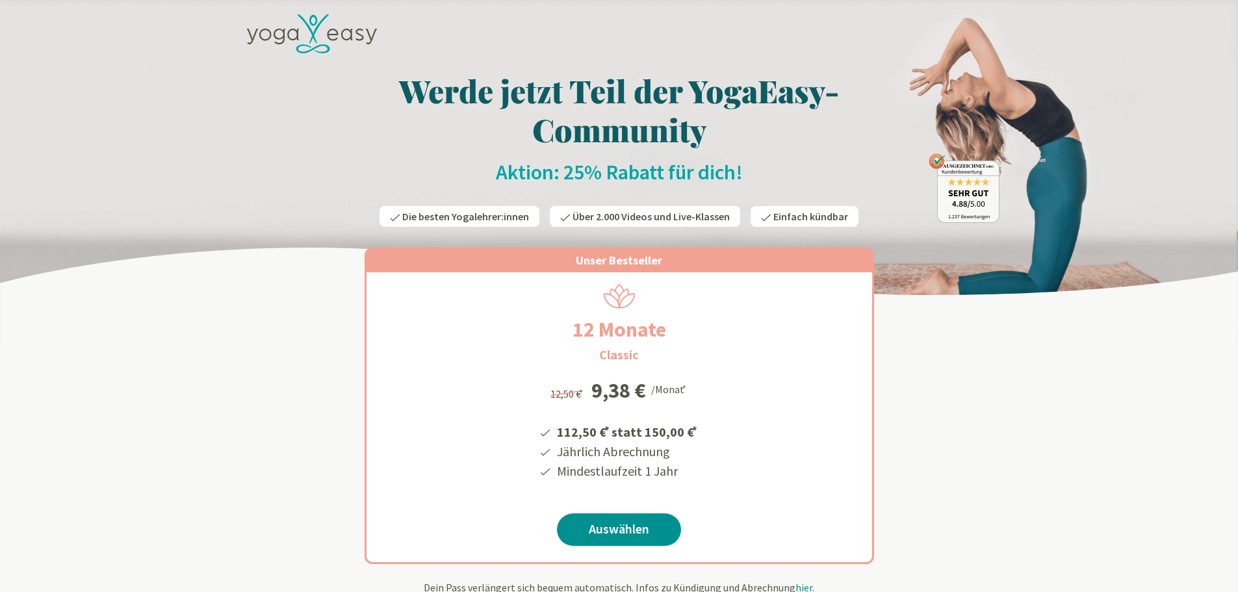  Describe the element at coordinates (619, 260) in the screenshot. I see `span: Unser Bestseller` at that location.